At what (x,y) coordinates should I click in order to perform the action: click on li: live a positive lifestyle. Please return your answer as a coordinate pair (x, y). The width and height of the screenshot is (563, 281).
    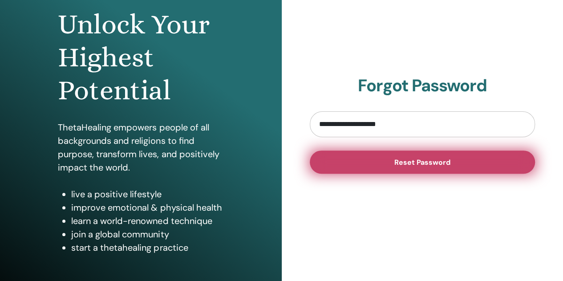
    Looking at the image, I should click on (147, 194).